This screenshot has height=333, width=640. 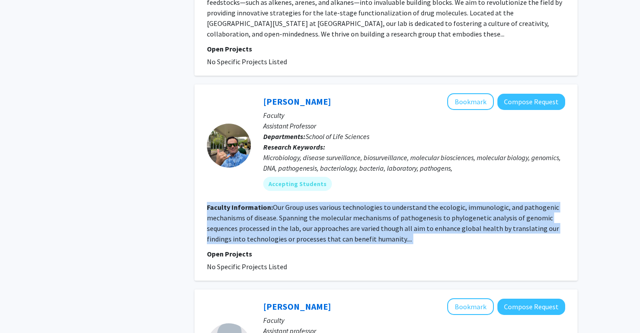 What do you see at coordinates (471, 102) in the screenshot?
I see `button: Add Michael Norris to Bookmarks` at bounding box center [471, 102].